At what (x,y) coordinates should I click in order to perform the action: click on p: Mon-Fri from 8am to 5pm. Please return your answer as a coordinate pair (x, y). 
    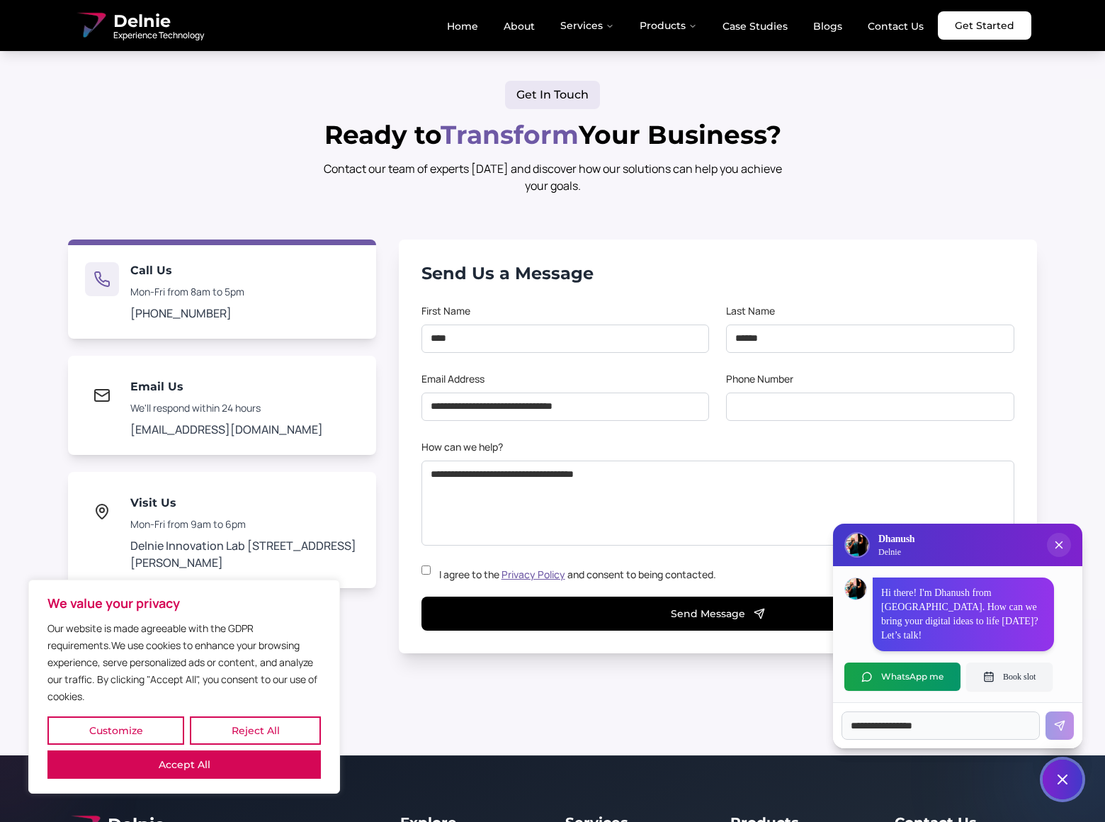
    Looking at the image, I should click on (187, 292).